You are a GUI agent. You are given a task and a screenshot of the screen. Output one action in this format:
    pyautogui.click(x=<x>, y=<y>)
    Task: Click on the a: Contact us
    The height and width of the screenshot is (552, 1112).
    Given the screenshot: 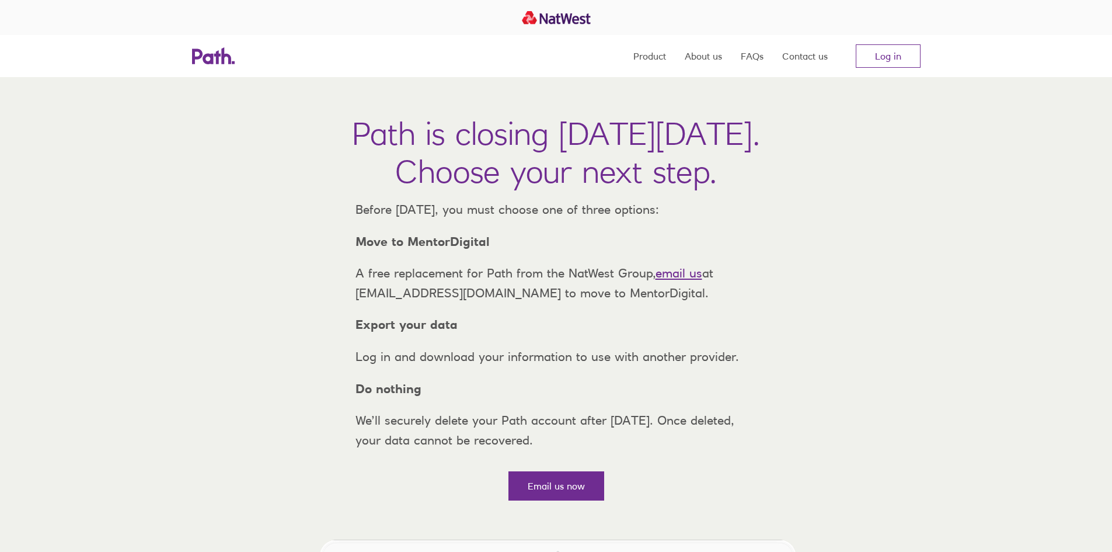 What is the action you would take?
    pyautogui.click(x=805, y=56)
    